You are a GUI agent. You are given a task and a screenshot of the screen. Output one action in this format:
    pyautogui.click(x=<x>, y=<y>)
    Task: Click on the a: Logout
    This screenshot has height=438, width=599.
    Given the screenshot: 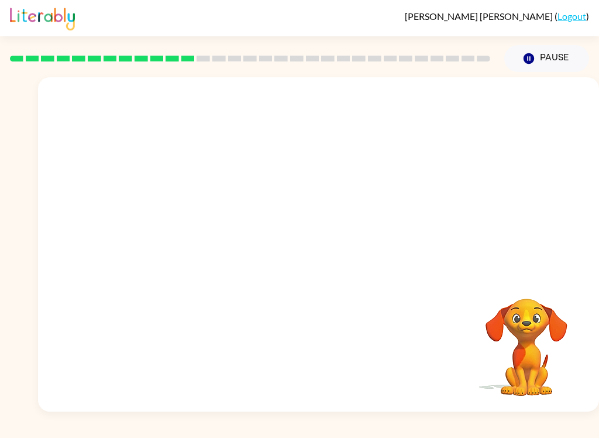 What is the action you would take?
    pyautogui.click(x=572, y=16)
    